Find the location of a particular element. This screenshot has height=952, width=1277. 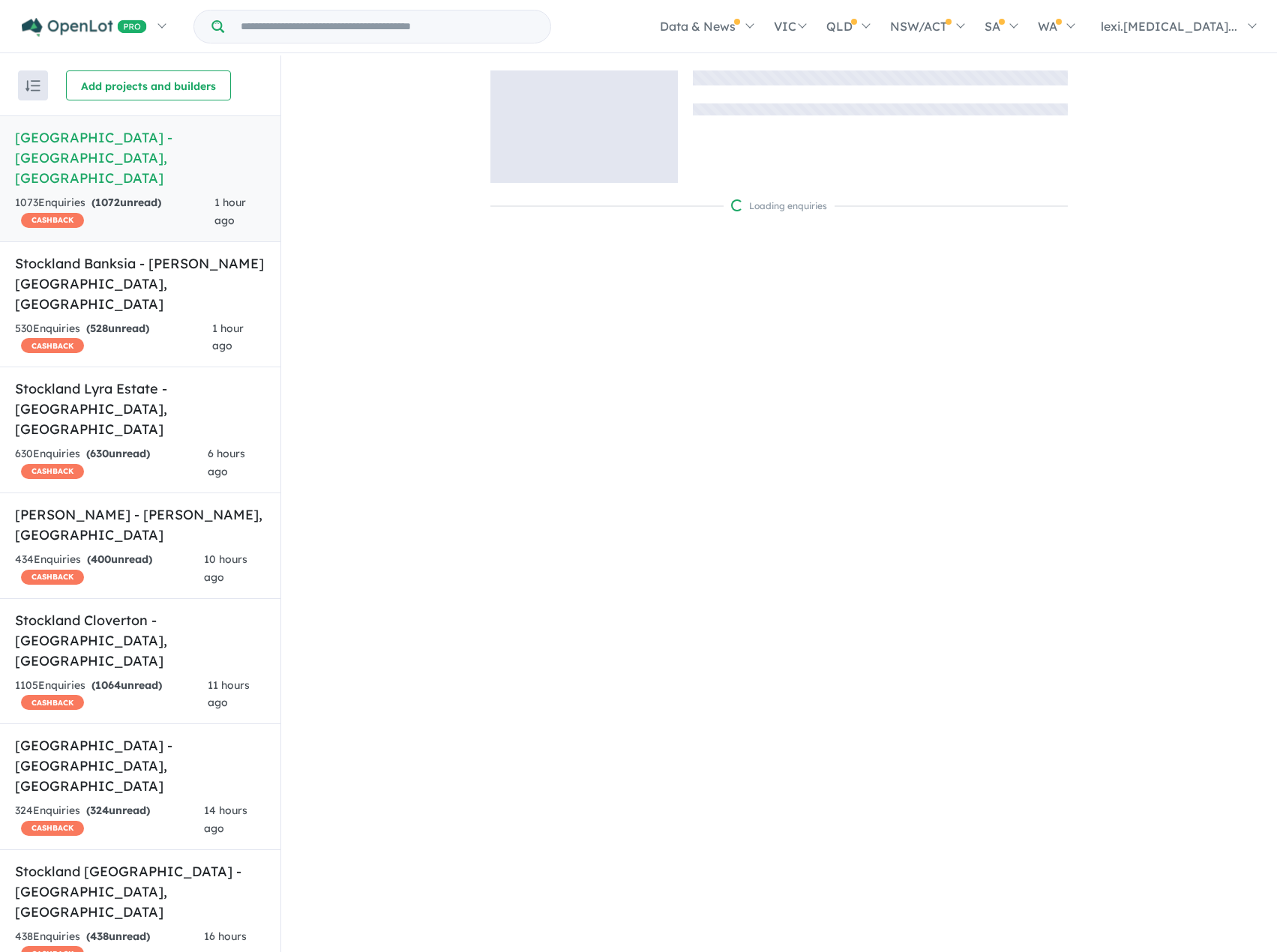

div: Loading enquiries is located at coordinates (779, 206).